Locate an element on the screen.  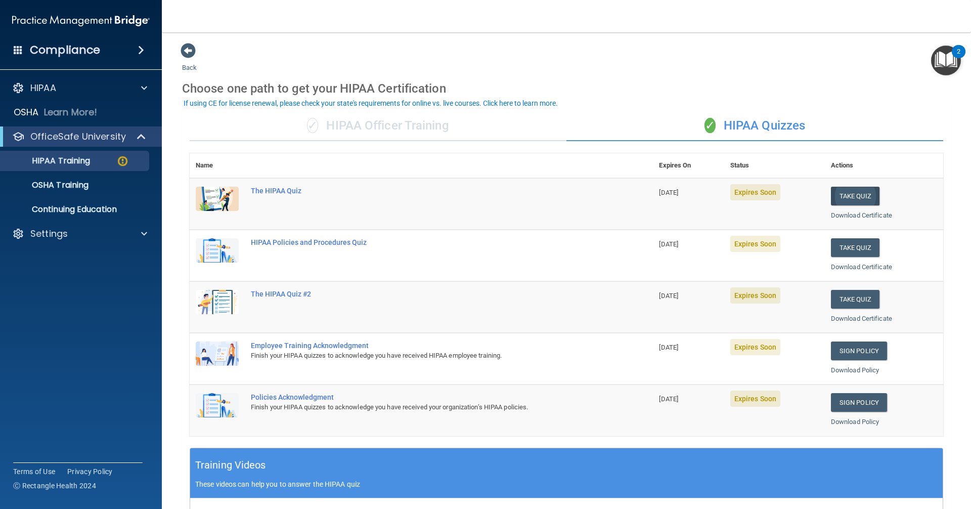
p: These videos can help you to answer the HIPAA quiz is located at coordinates (566, 484).